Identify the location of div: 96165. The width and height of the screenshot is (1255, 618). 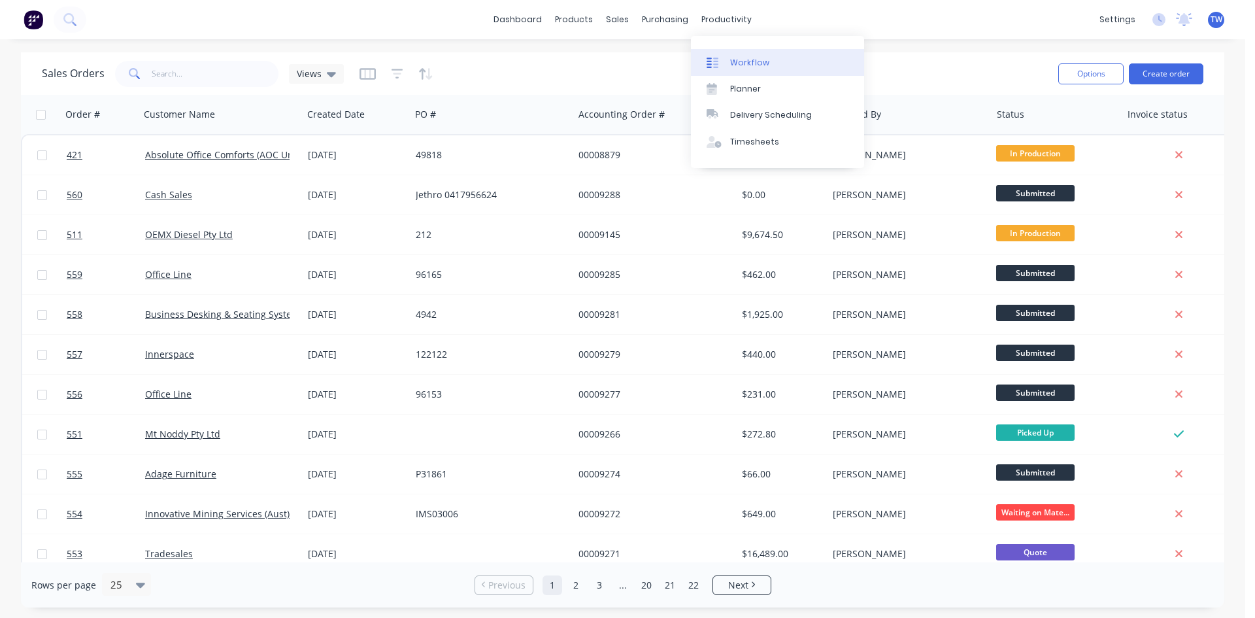
(488, 274).